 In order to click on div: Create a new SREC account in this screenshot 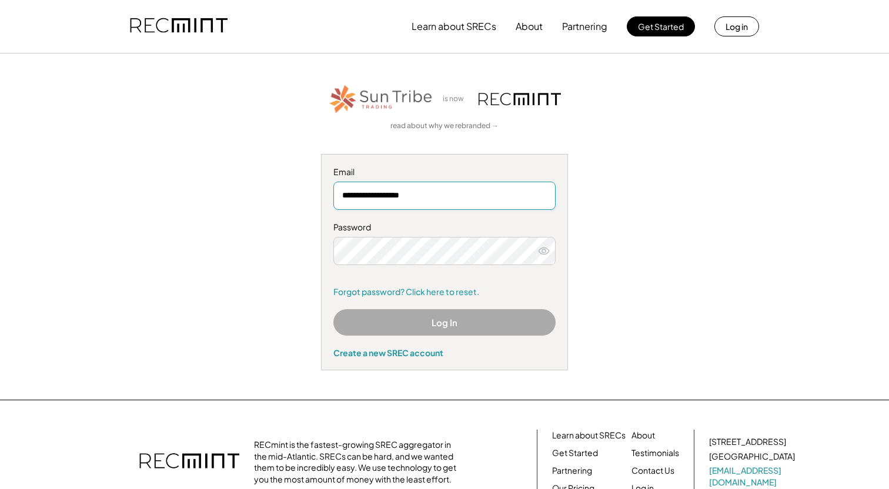, I will do `click(445, 353)`.